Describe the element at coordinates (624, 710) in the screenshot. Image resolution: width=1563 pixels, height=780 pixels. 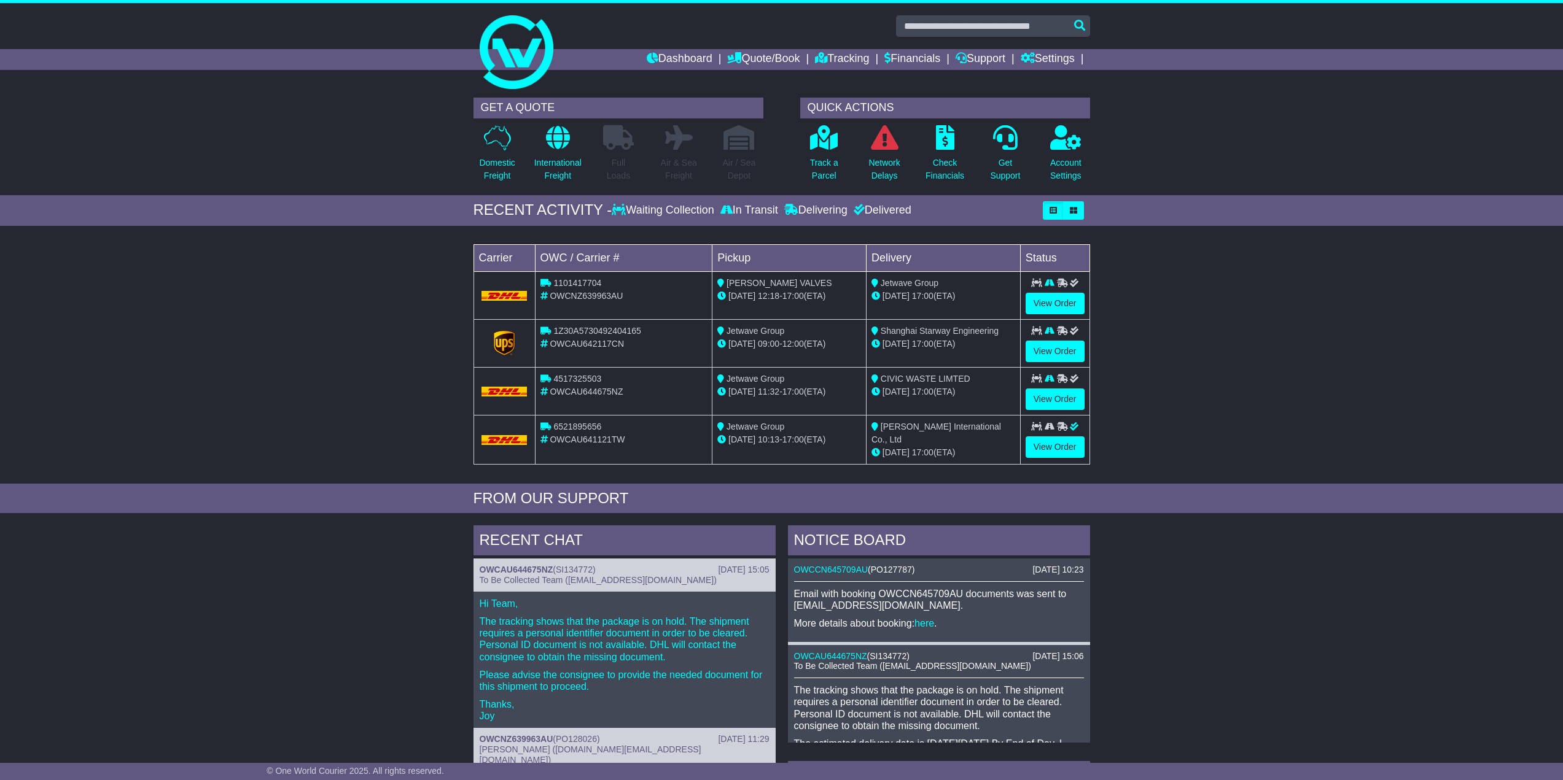
I see `p: Thanks, Joy` at that location.